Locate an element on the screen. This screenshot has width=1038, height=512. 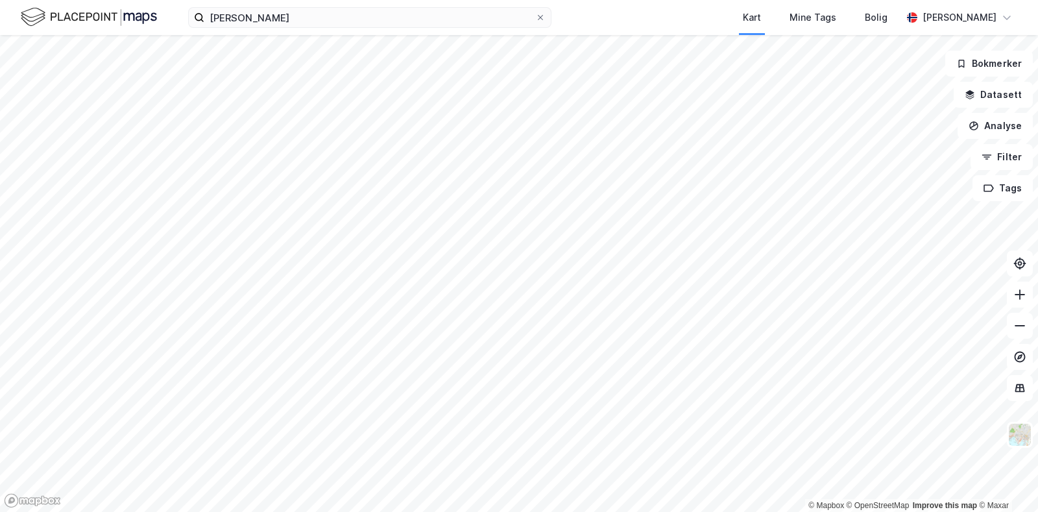
div: Bolig is located at coordinates (876, 18).